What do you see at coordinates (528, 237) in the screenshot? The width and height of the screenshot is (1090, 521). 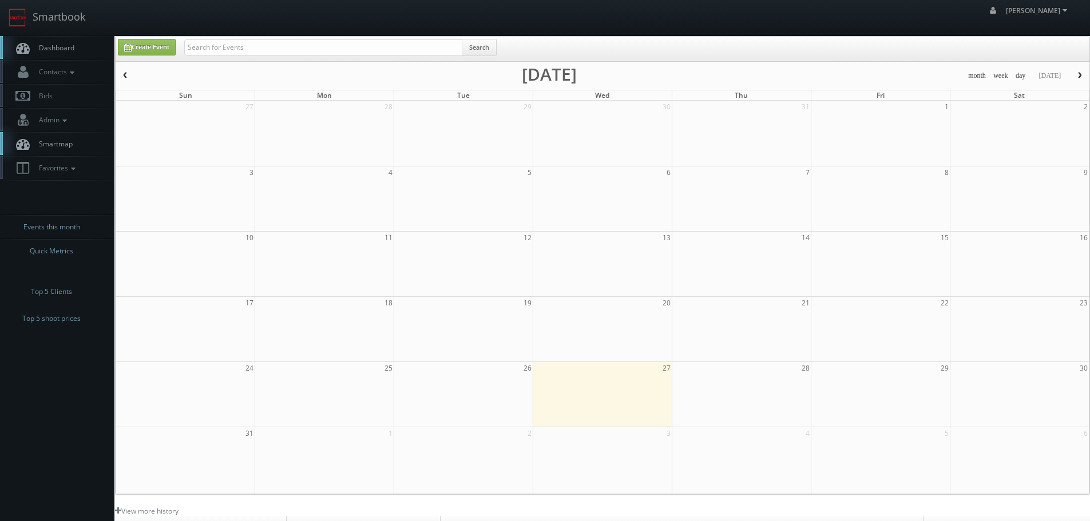 I see `span: 12` at bounding box center [528, 237].